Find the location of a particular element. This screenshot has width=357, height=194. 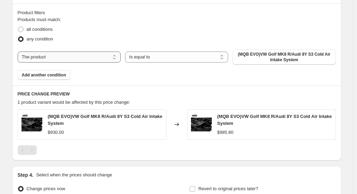

div: $985.80 is located at coordinates (225, 133).